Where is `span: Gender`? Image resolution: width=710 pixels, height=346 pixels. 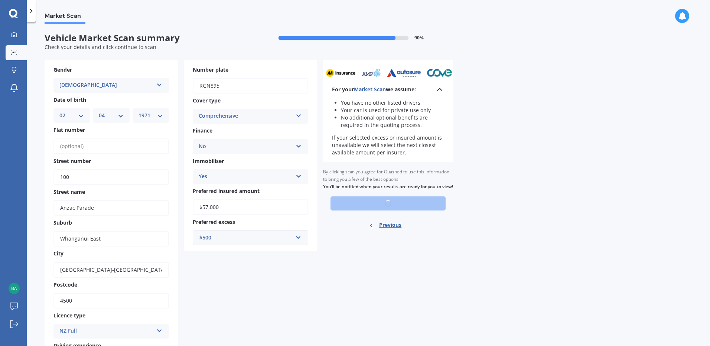 span: Gender is located at coordinates (63, 69).